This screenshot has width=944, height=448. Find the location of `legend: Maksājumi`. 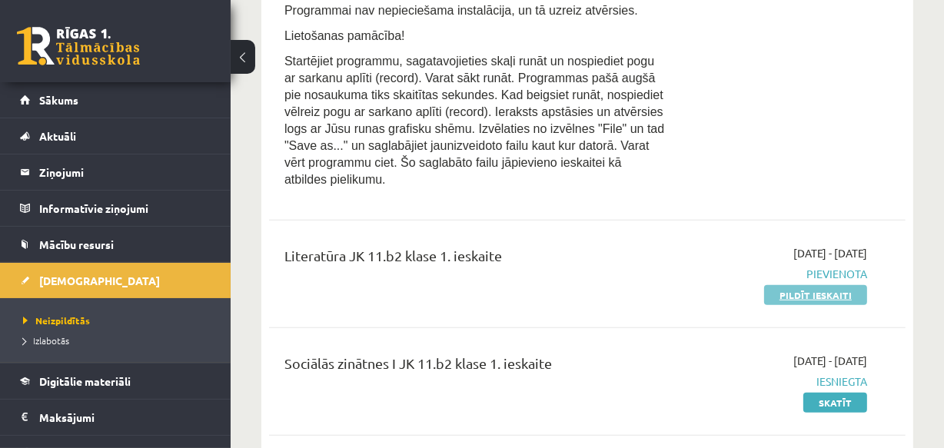

legend: Maksājumi is located at coordinates (125, 417).